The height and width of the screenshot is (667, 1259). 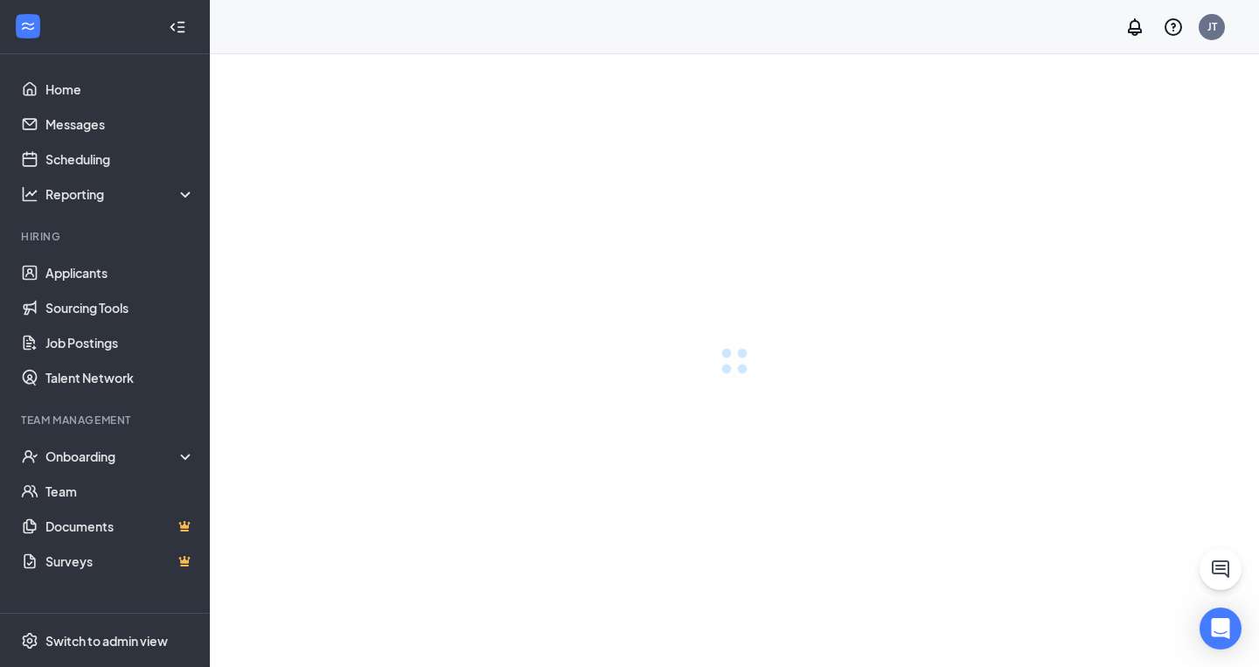 I want to click on a: Scheduling, so click(x=120, y=159).